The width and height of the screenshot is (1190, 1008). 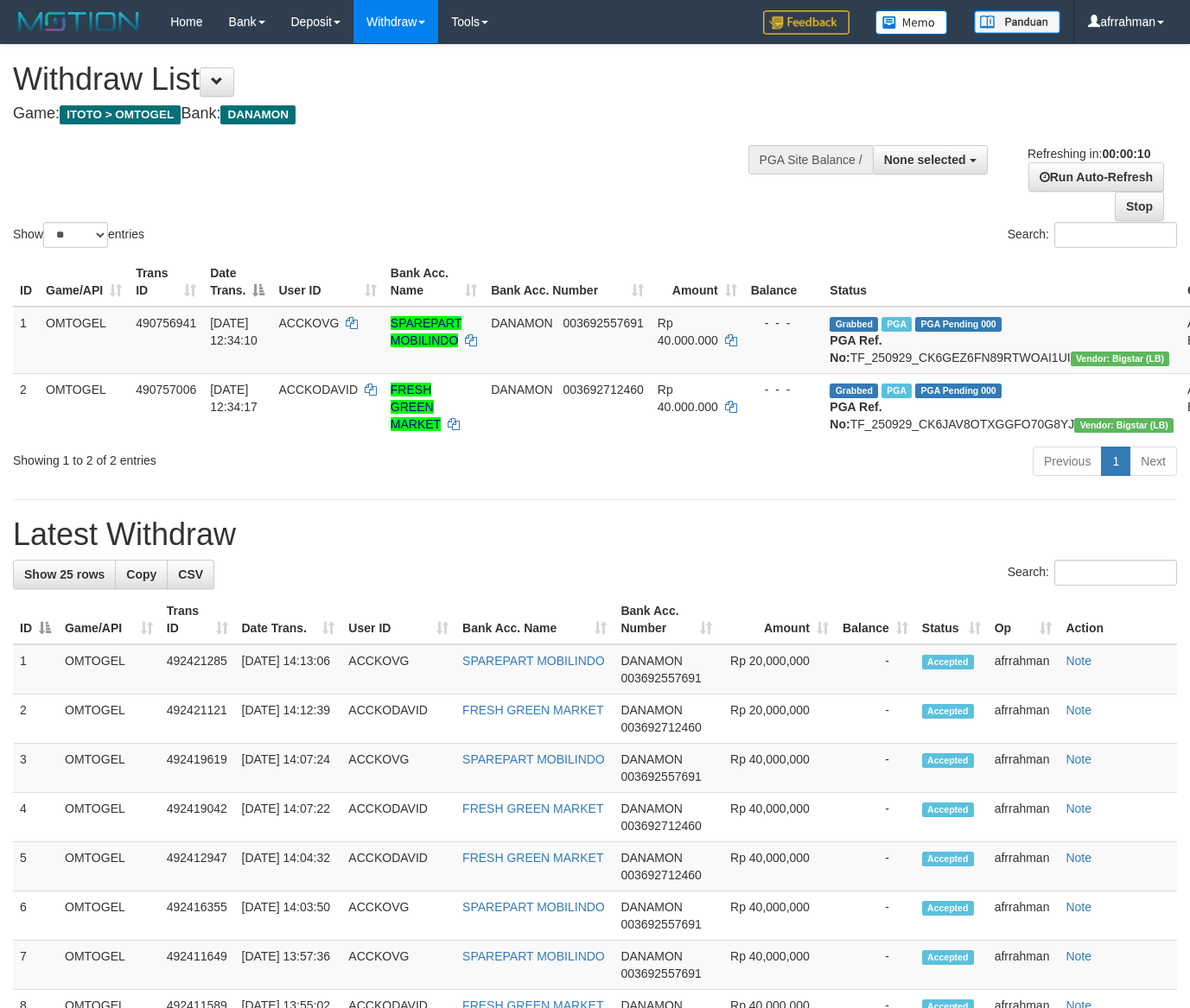 What do you see at coordinates (433, 282) in the screenshot?
I see `th: Bank Acc. Name: activate to sort column ascending` at bounding box center [433, 282].